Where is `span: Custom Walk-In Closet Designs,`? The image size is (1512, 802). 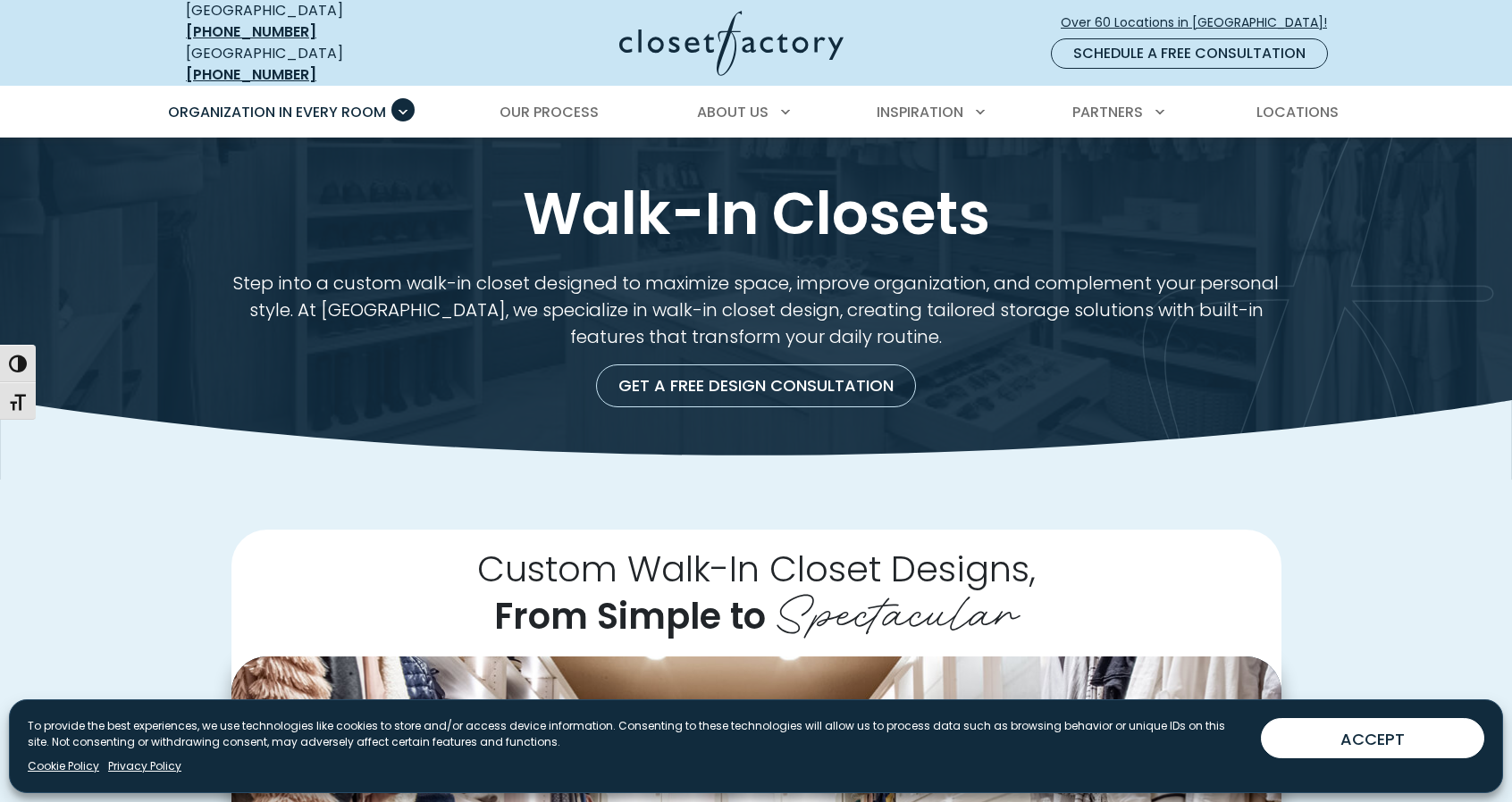 span: Custom Walk-In Closet Designs, is located at coordinates (756, 569).